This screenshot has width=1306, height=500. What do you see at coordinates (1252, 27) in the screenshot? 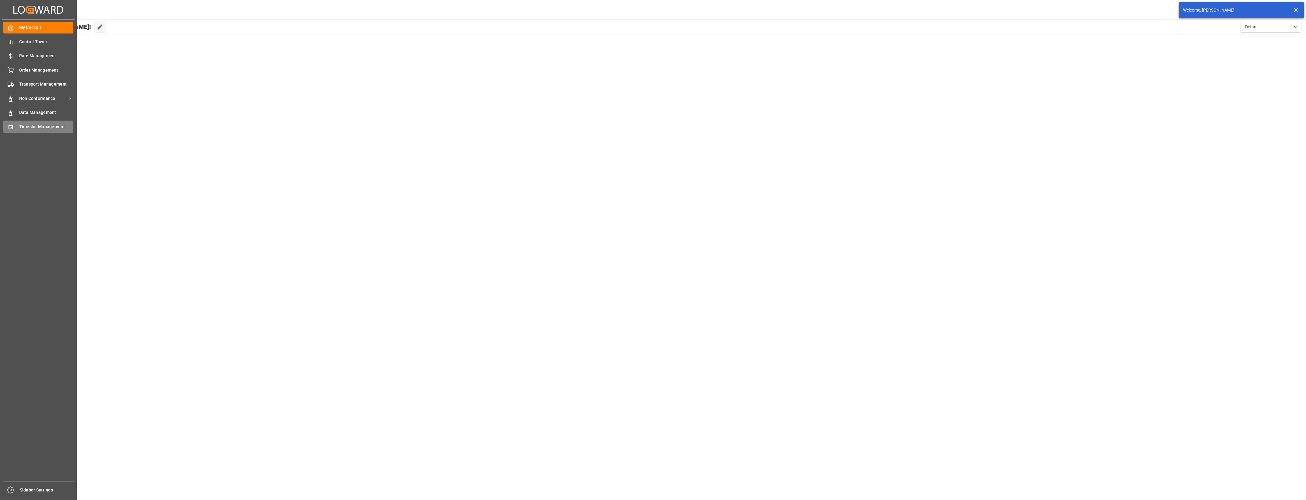
I see `span: Default` at bounding box center [1252, 27].